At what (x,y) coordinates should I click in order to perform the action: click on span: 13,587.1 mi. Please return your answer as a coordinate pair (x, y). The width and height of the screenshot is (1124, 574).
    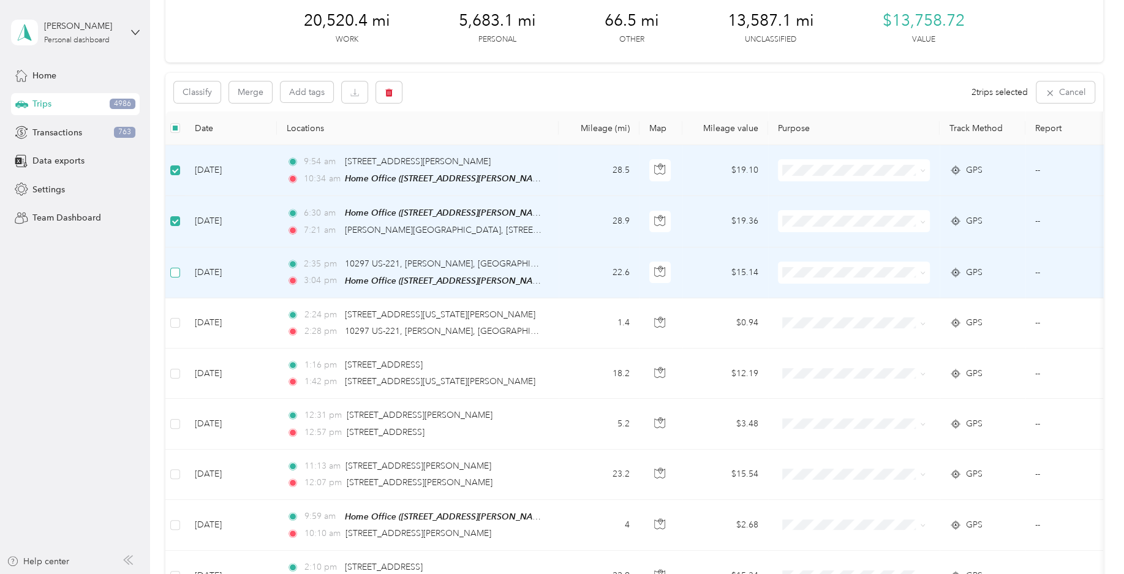
    Looking at the image, I should click on (771, 21).